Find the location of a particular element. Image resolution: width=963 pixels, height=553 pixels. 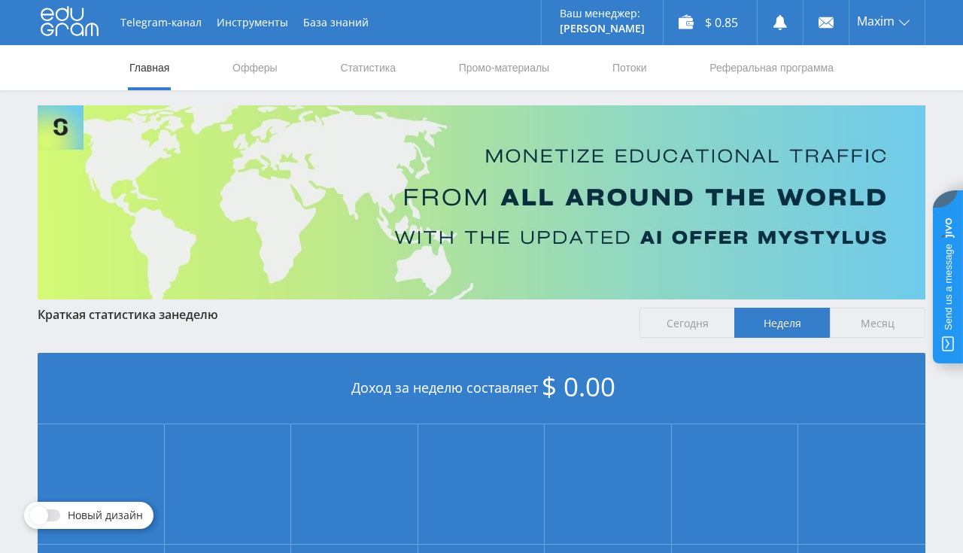

span: неделю is located at coordinates (195, 314).